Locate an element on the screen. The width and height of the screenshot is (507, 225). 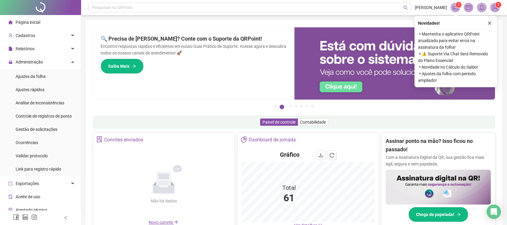
span: ⚬ Mantenha o aplicativo QRPoint atualizado para evitar erros na assinatura da folha! is located at coordinates (455, 41).